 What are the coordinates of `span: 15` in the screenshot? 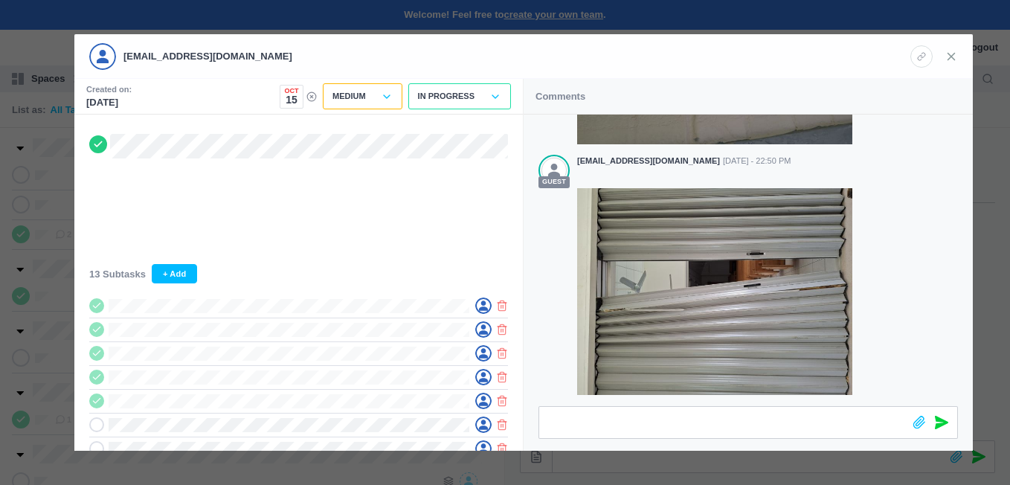 It's located at (292, 100).